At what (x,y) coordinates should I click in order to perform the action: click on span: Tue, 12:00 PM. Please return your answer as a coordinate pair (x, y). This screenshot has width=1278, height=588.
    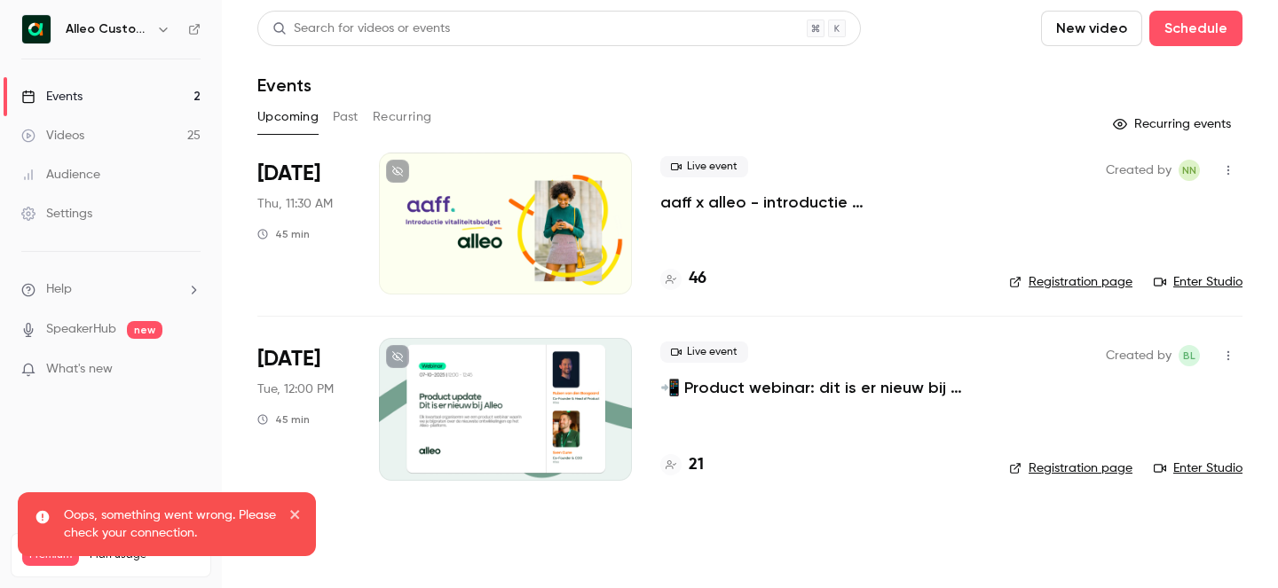
    Looking at the image, I should click on (295, 389).